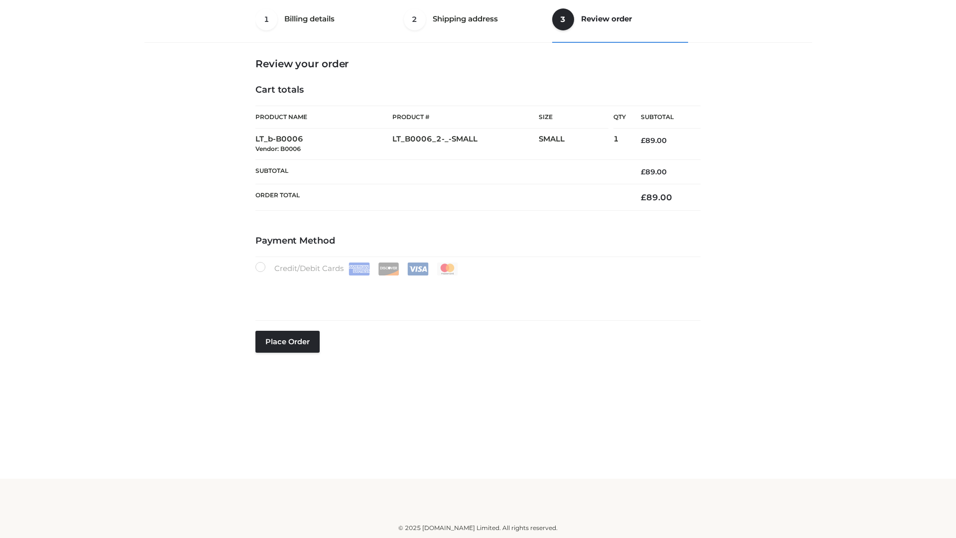 The width and height of the screenshot is (956, 538). I want to click on h3: Review your order, so click(478, 64).